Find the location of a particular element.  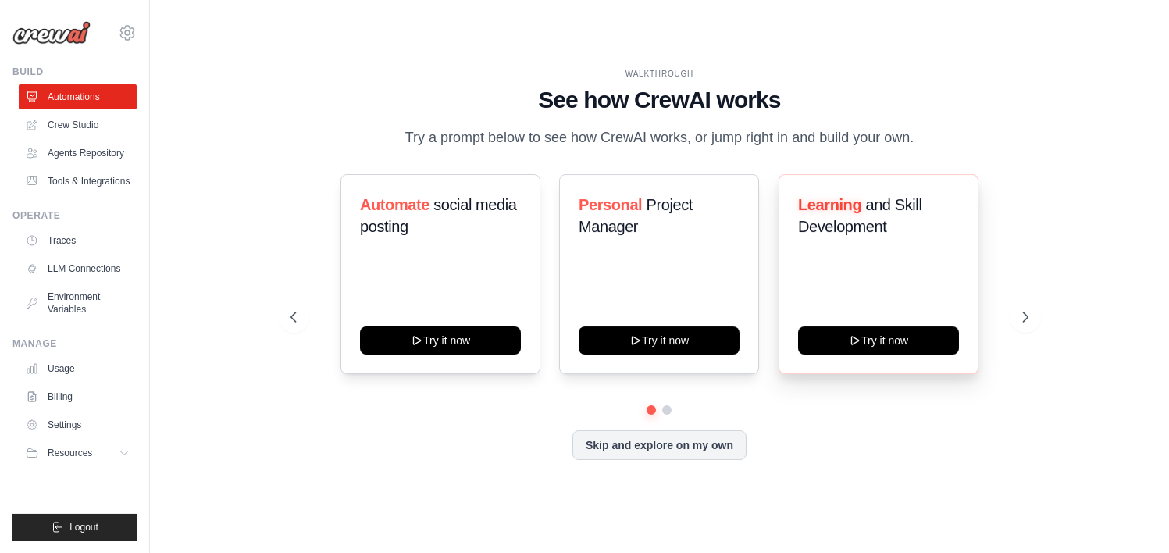

a: Tools & Integrations is located at coordinates (77, 181).